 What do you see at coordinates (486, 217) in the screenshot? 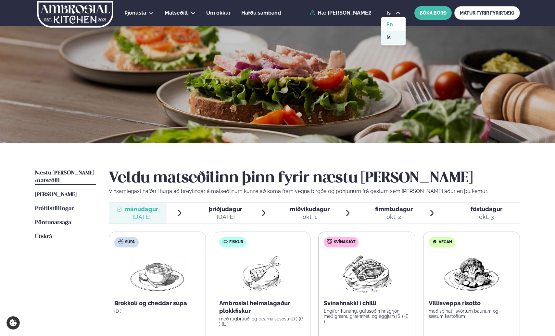
I see `div: okt. 3` at bounding box center [486, 217].